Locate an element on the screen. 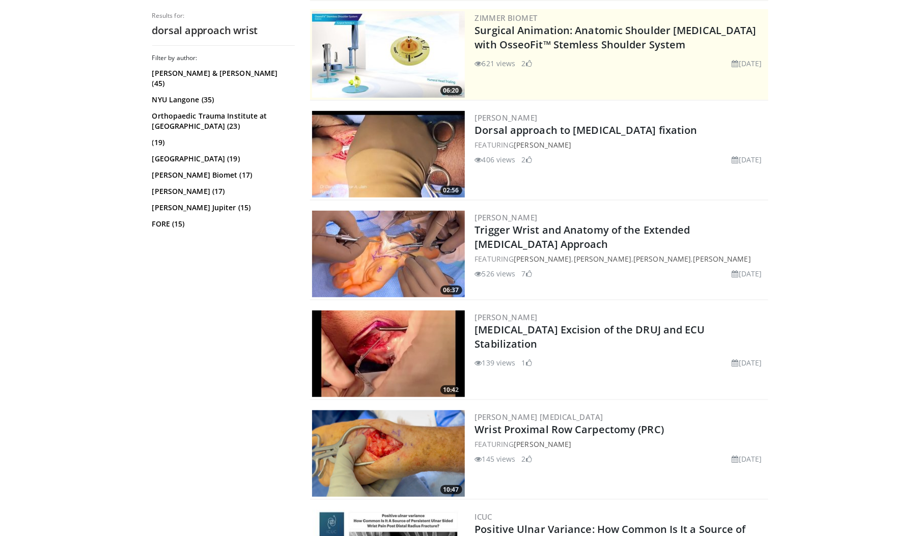 The width and height of the screenshot is (920, 536). li: 621 views is located at coordinates (495, 63).